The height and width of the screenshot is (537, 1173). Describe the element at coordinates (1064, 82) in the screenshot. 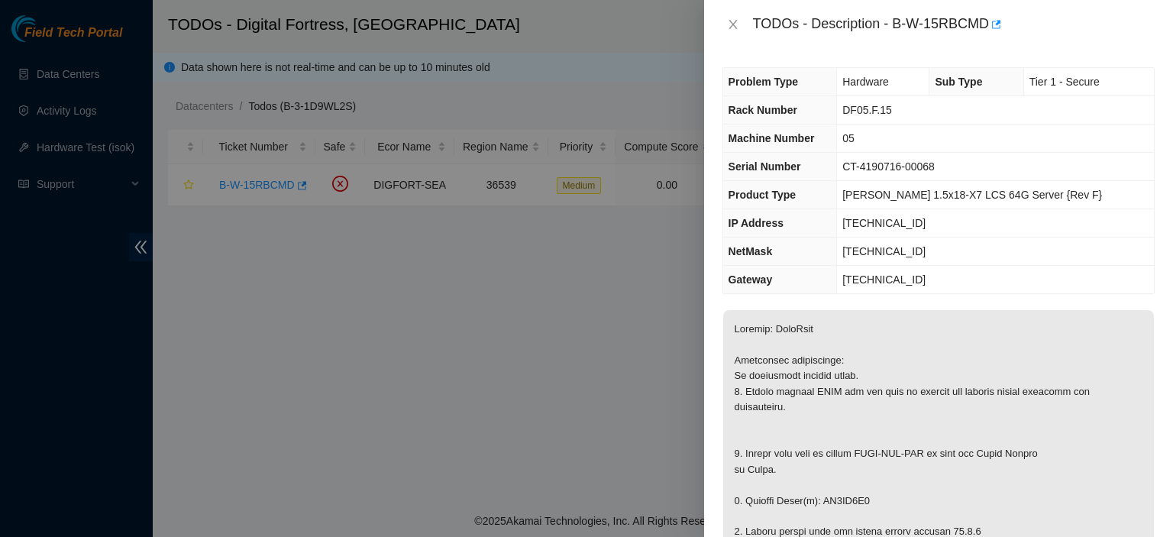

I see `span: Tier 1 - Secure` at that location.